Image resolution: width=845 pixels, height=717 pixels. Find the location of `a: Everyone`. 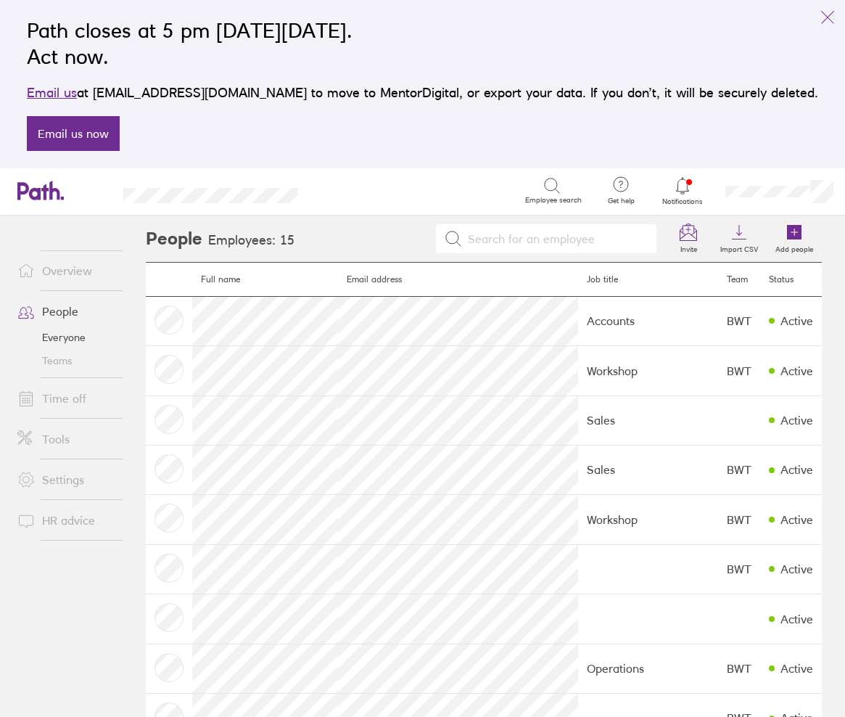

a: Everyone is located at coordinates (64, 337).